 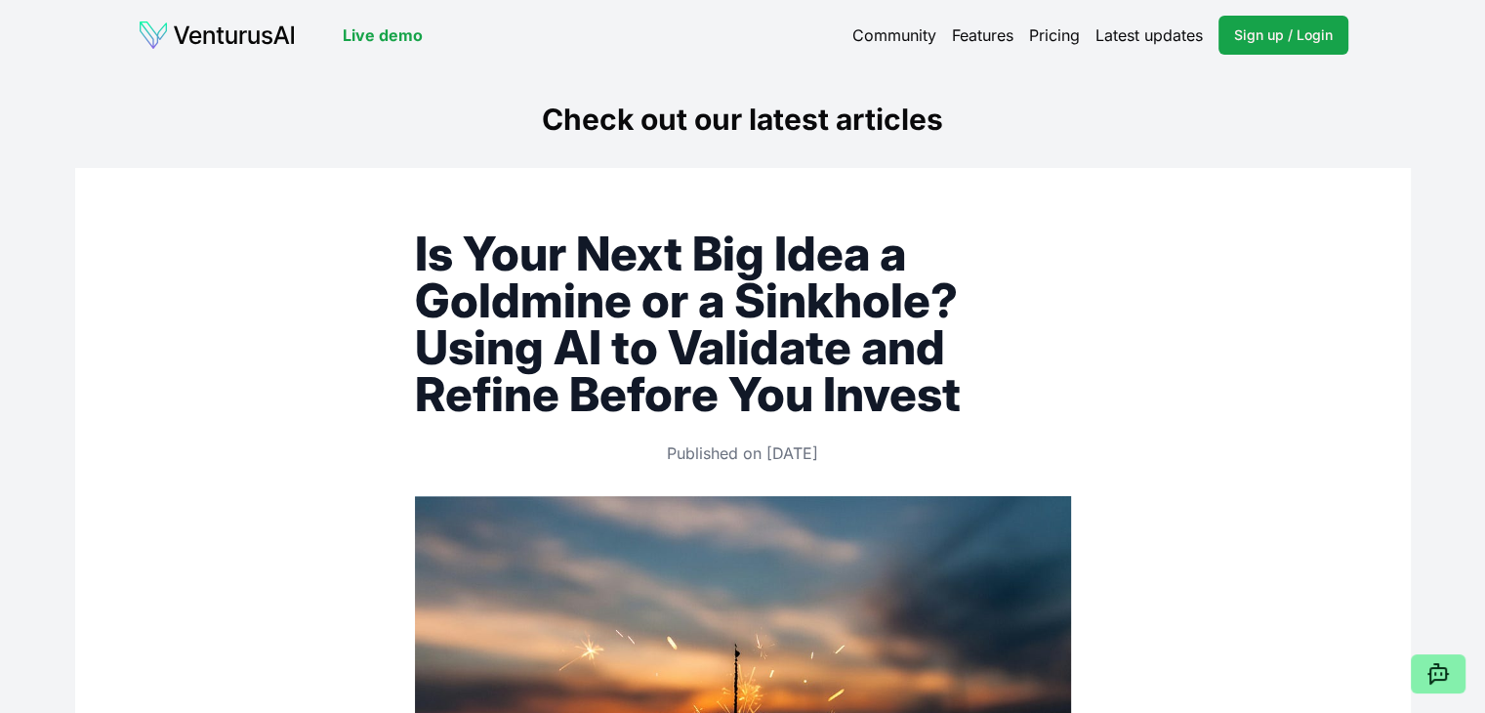 I want to click on a: Pricing, so click(x=1055, y=35).